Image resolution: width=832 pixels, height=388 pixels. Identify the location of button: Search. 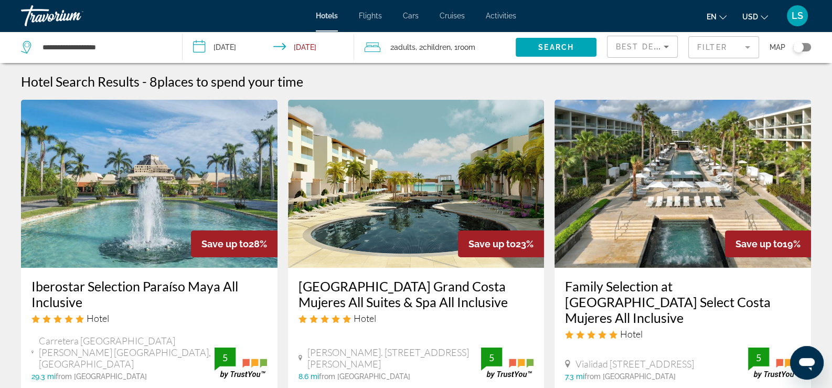
(556, 47).